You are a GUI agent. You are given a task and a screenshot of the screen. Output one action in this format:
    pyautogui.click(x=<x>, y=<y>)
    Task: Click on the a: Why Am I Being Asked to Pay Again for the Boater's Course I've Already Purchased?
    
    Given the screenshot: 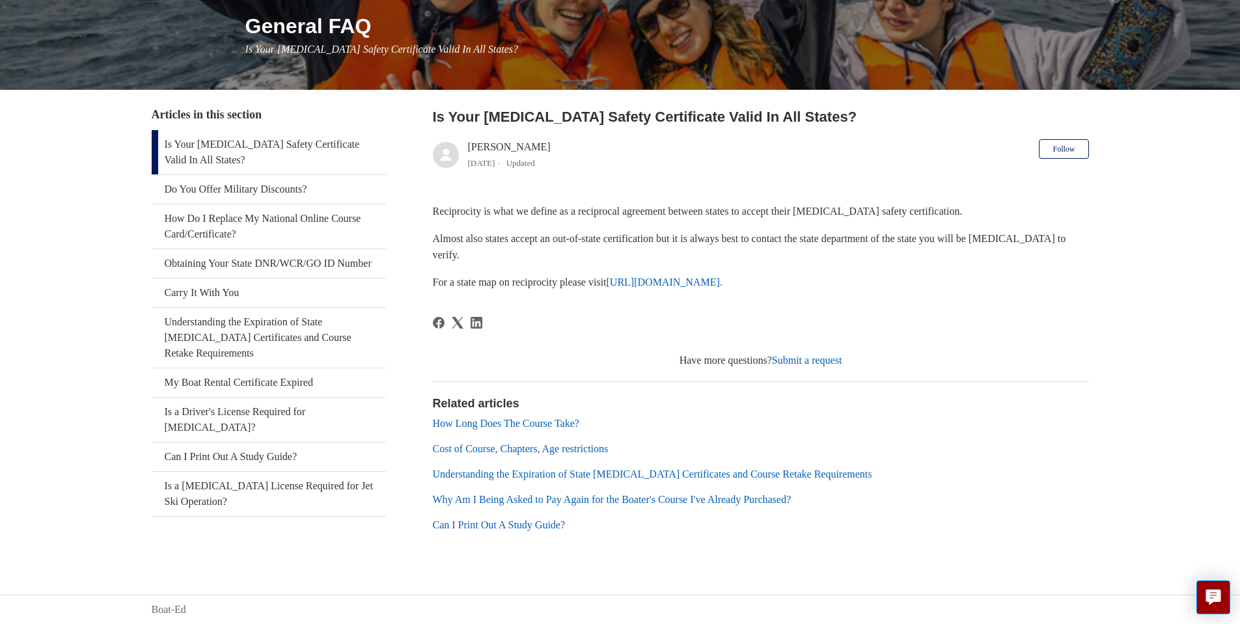 What is the action you would take?
    pyautogui.click(x=612, y=499)
    